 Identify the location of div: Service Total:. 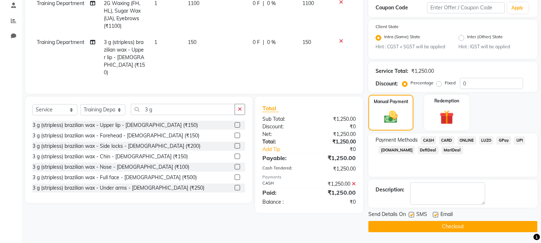
(392, 71).